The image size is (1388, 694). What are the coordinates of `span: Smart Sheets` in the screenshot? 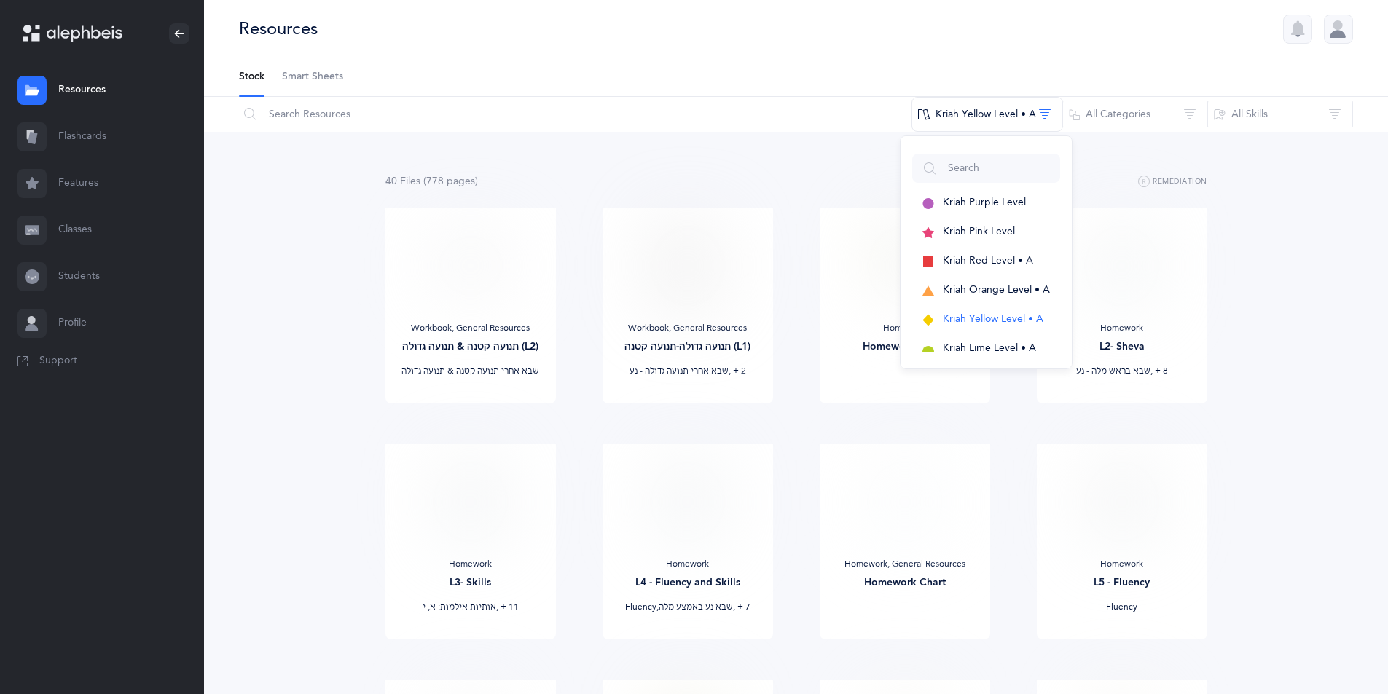 It's located at (313, 77).